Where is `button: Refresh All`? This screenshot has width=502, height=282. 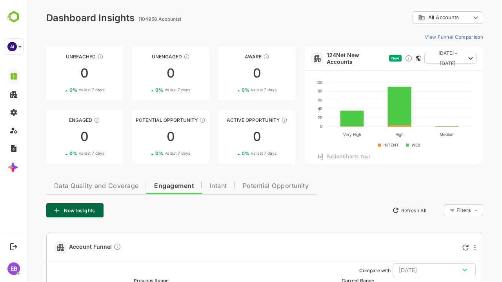 button: Refresh All is located at coordinates (382, 211).